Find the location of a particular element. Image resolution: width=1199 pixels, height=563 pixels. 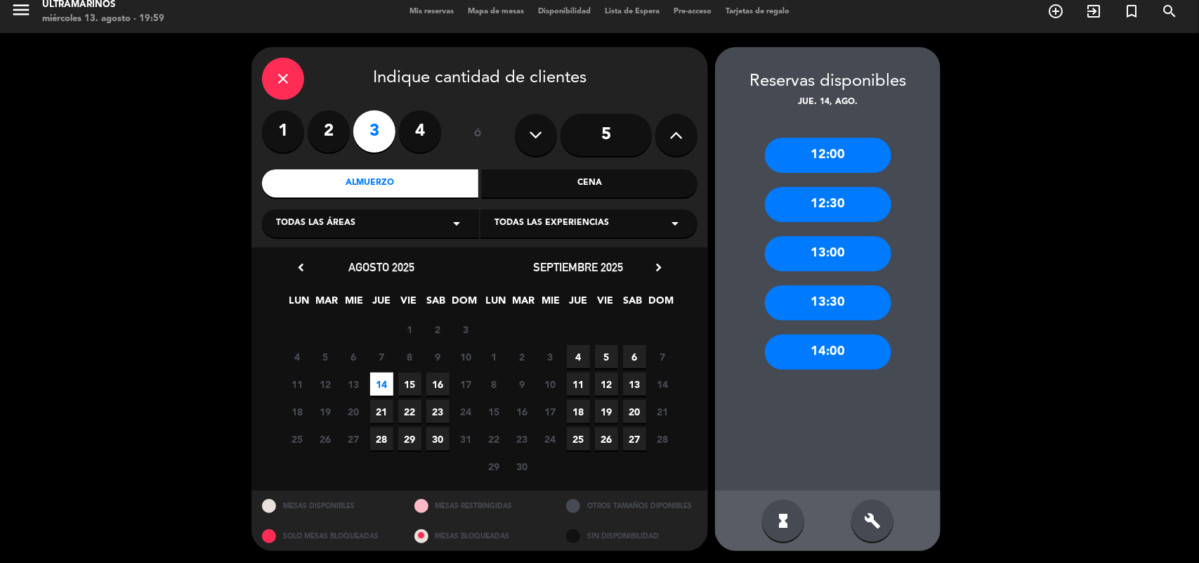

span: 4 is located at coordinates (297, 356).